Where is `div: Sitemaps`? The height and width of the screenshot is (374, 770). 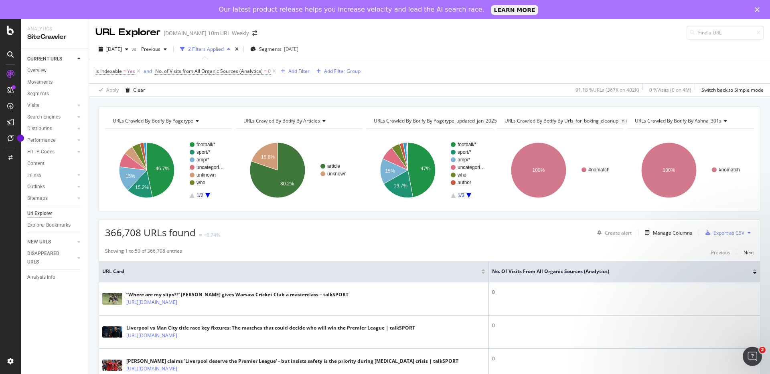
div: Sitemaps is located at coordinates (37, 198).